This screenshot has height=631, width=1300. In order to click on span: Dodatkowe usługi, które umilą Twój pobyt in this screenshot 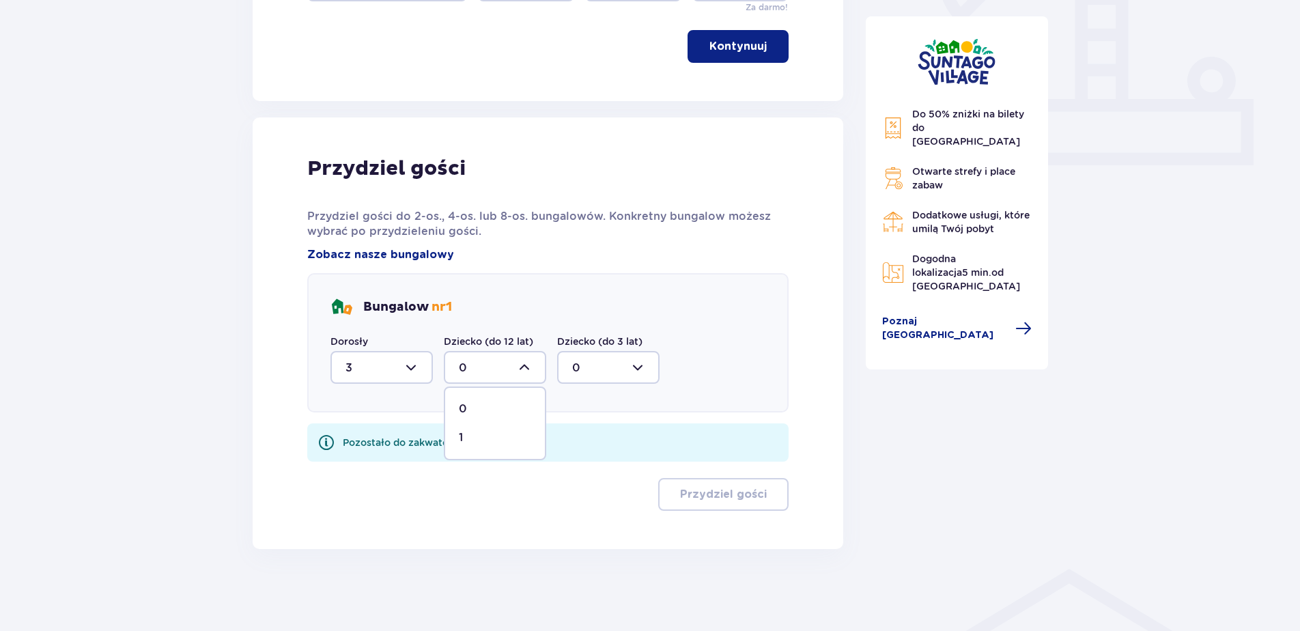, I will do `click(971, 222)`.